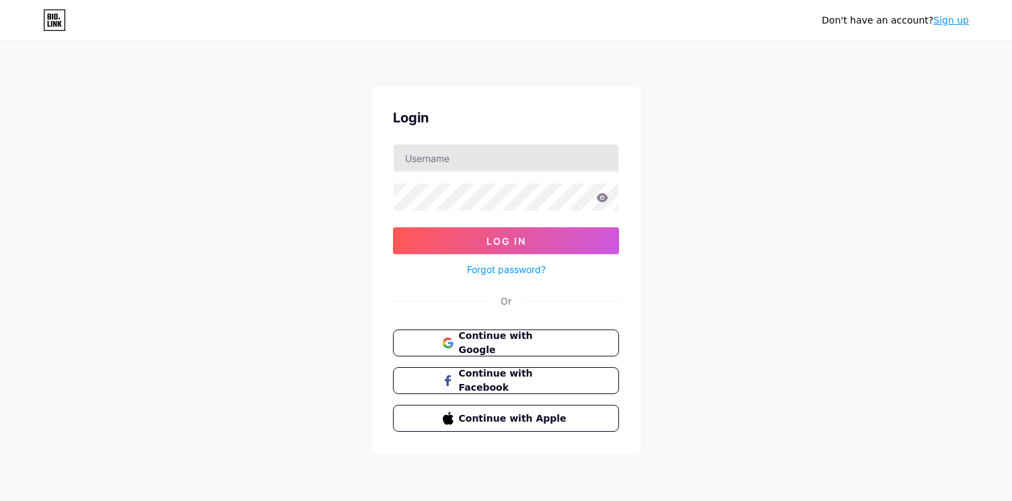 The height and width of the screenshot is (501, 1012). Describe the element at coordinates (506, 158) in the screenshot. I see `input: Username` at that location.